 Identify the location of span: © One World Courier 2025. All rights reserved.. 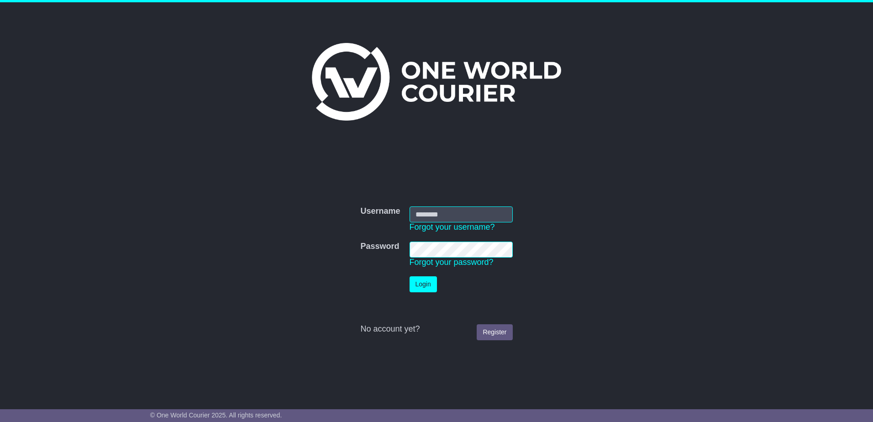
(216, 415).